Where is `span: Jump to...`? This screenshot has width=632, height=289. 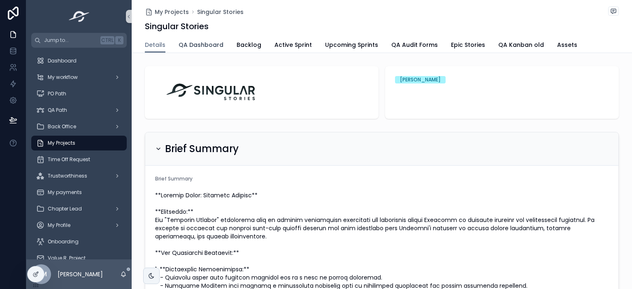
span: Jump to... is located at coordinates (70, 40).